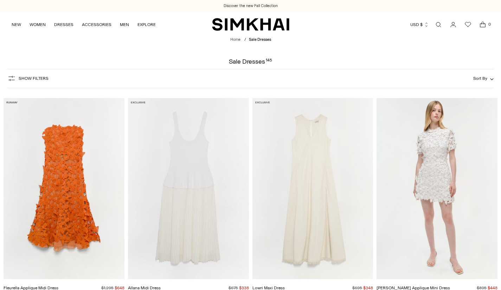 Image resolution: width=501 pixels, height=290 pixels. What do you see at coordinates (251, 24) in the screenshot?
I see `a: SIMKHAI` at bounding box center [251, 24].